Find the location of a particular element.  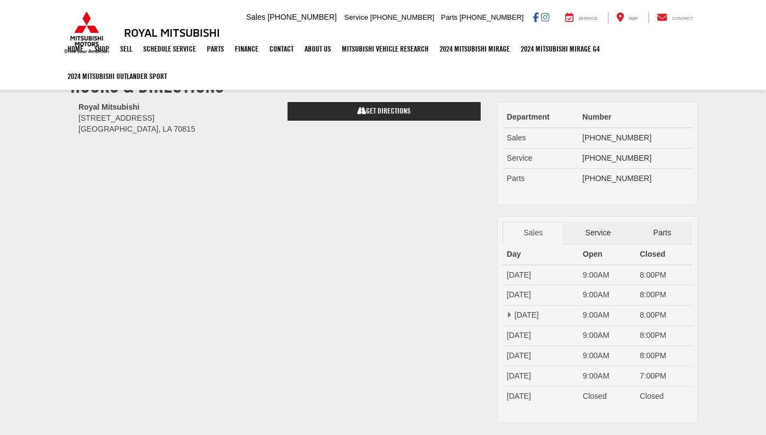

a: Parts: Opens in a new tab is located at coordinates (215, 49).